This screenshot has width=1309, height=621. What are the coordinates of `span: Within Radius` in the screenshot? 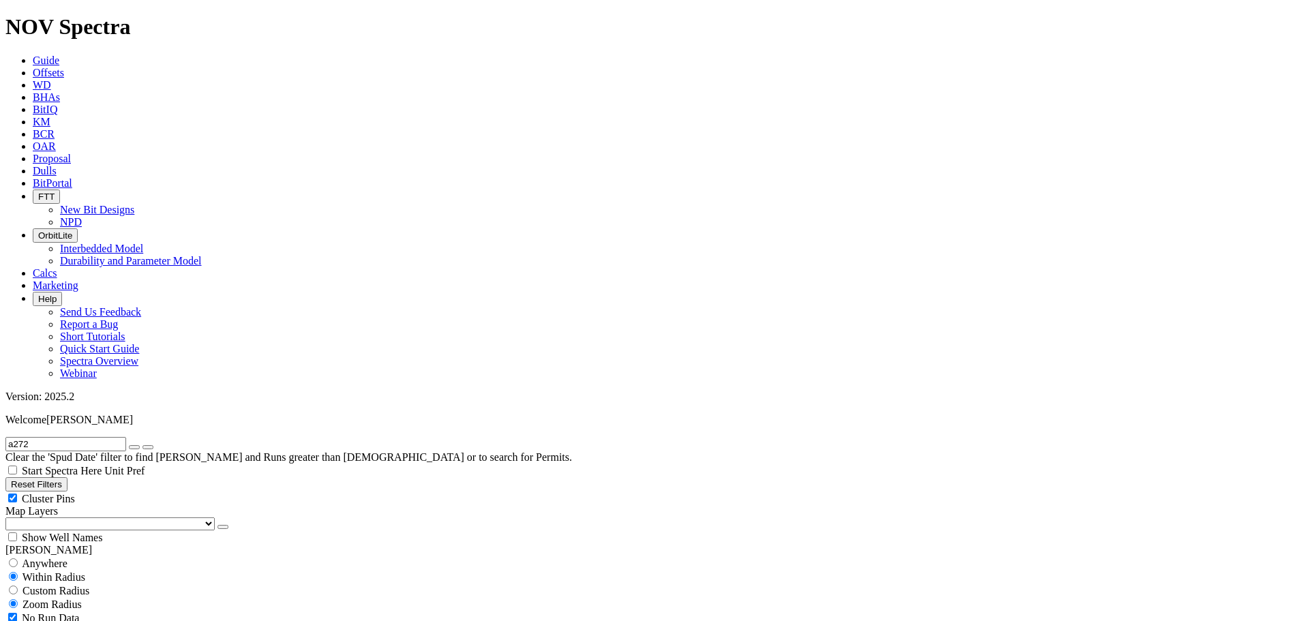 It's located at (54, 577).